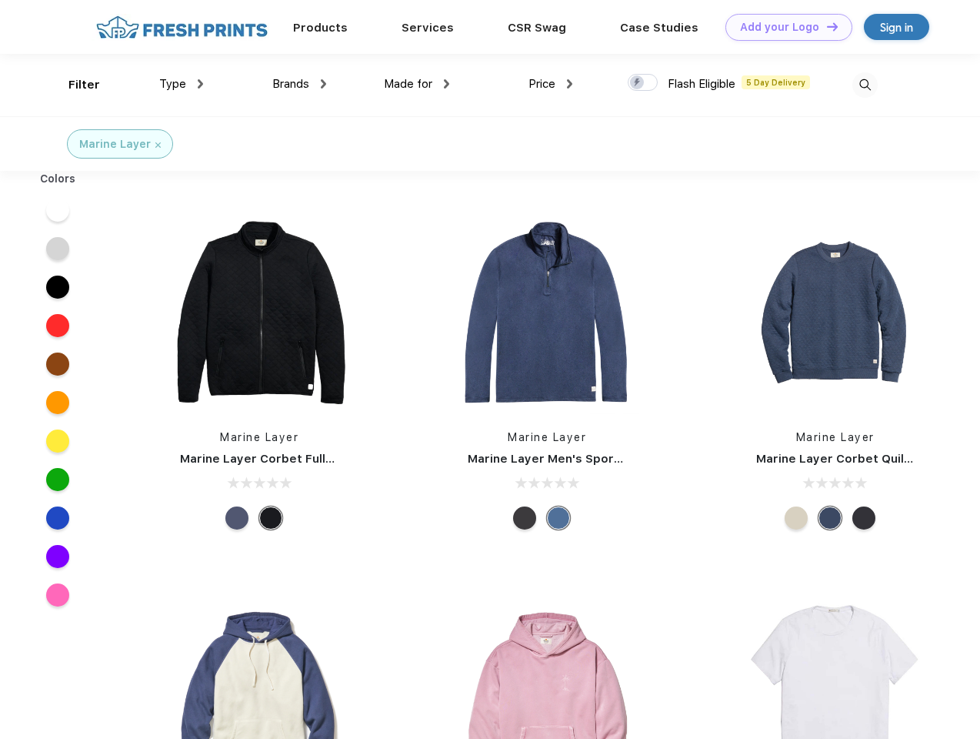 This screenshot has width=980, height=739. Describe the element at coordinates (702, 84) in the screenshot. I see `span: Flash Eligible` at that location.